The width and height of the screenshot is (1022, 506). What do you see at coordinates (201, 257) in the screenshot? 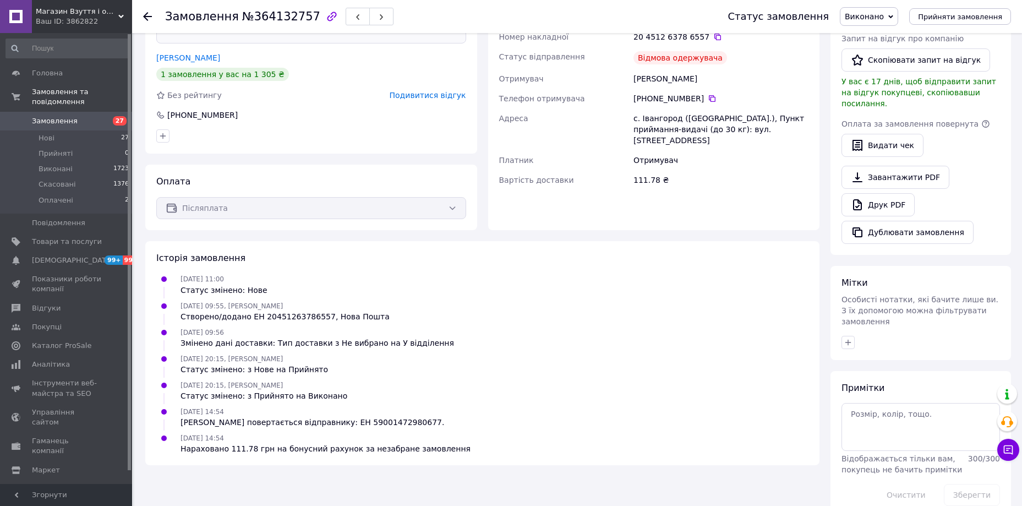
I see `span: Історія замовлення` at bounding box center [201, 257].